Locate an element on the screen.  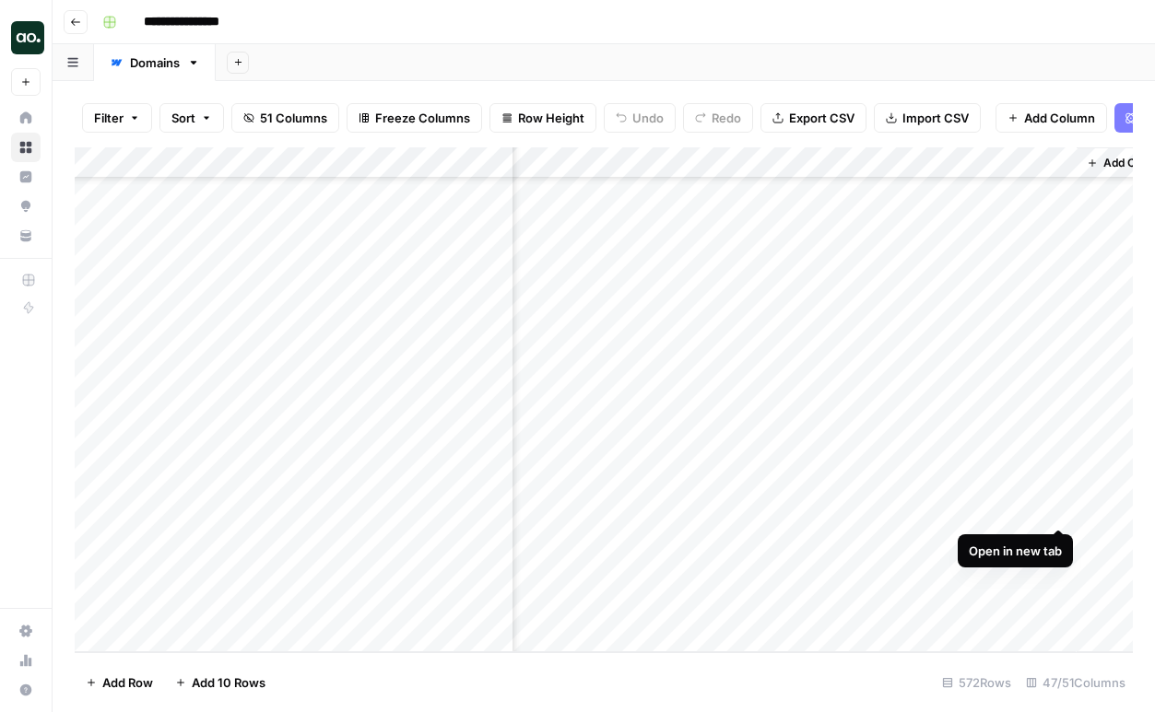
span: Import CSV is located at coordinates (935, 118).